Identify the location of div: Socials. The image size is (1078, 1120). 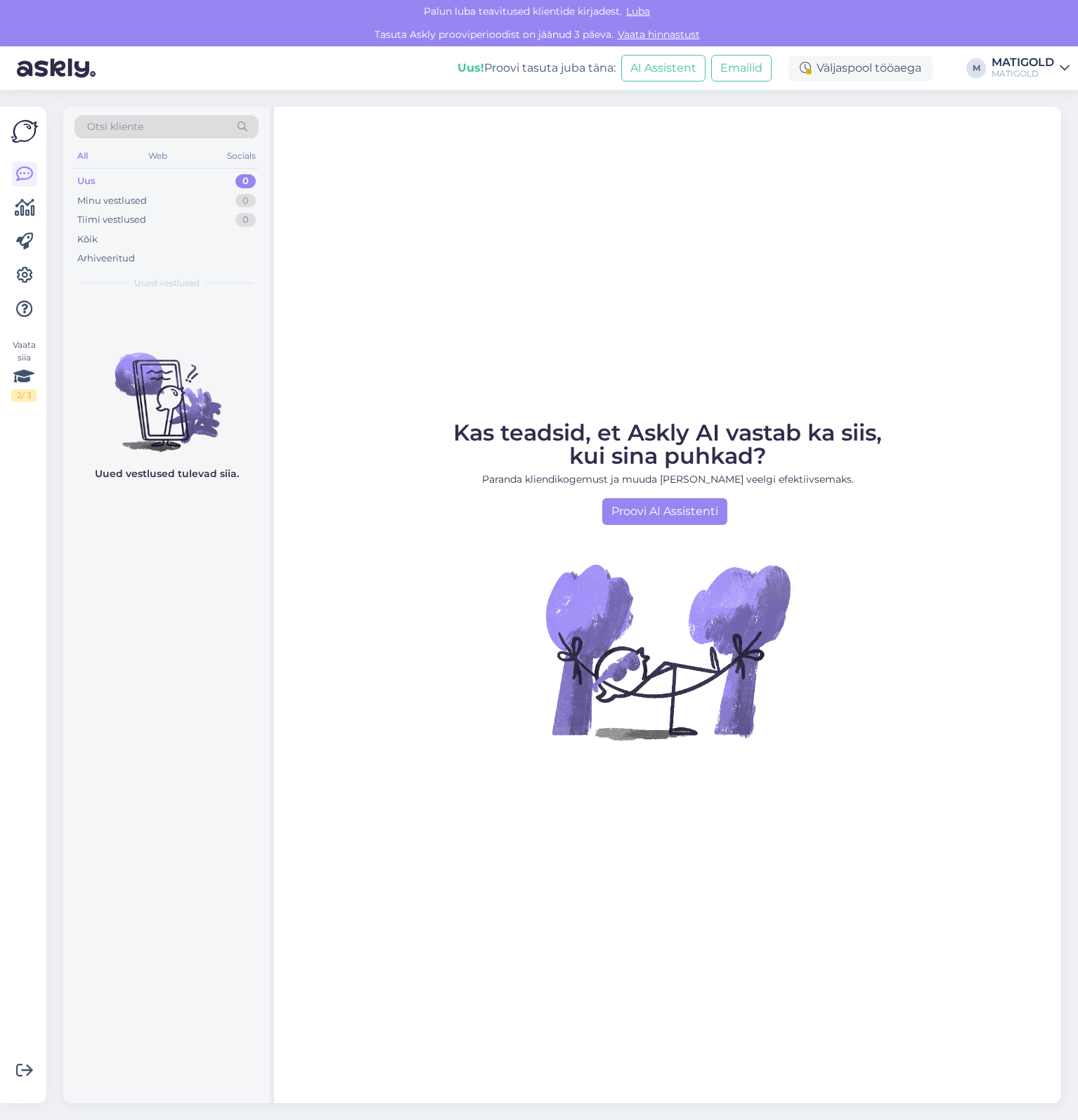
(241, 156).